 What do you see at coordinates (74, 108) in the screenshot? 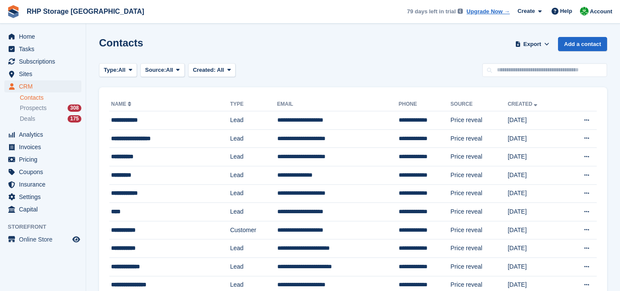
I see `div: 308` at bounding box center [74, 108].